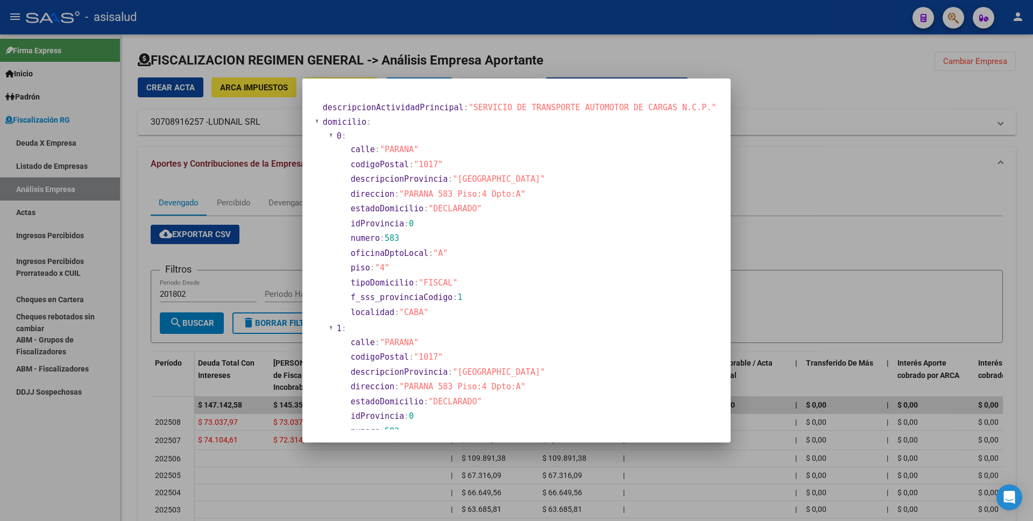 The height and width of the screenshot is (521, 1033). What do you see at coordinates (344, 122) in the screenshot?
I see `span: domicilio` at bounding box center [344, 122].